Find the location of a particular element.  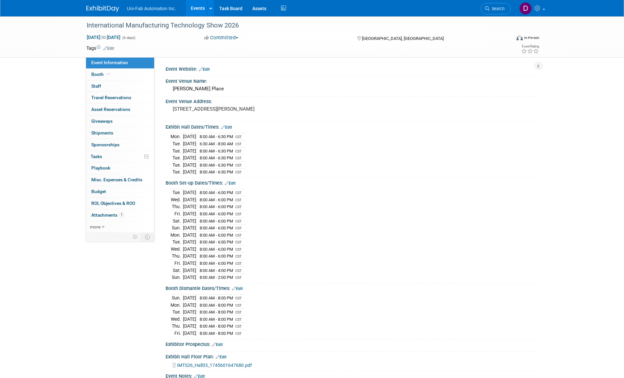

span: Asset Reservations is located at coordinates (111, 109).